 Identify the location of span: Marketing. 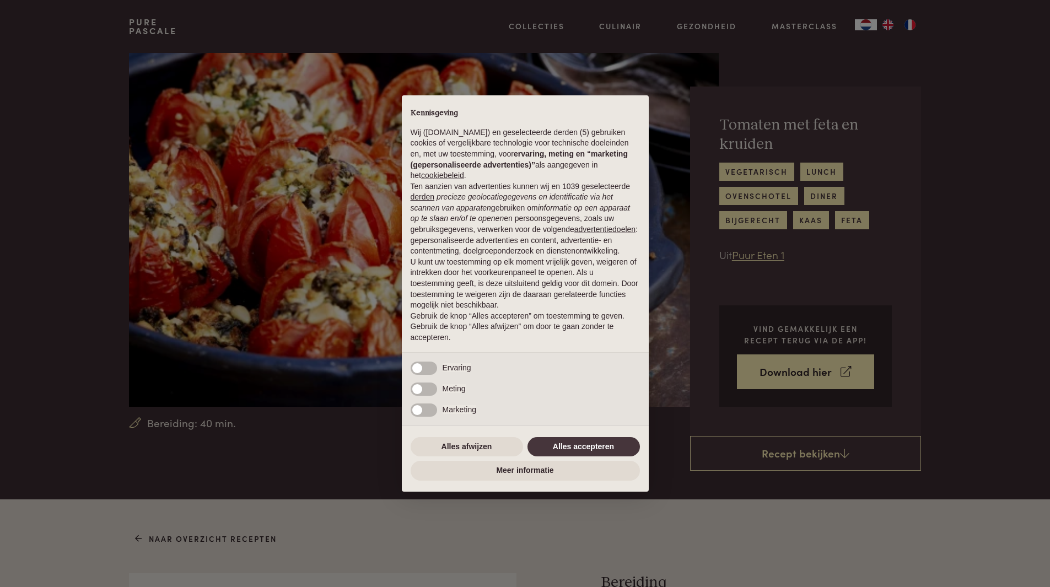
(459, 410).